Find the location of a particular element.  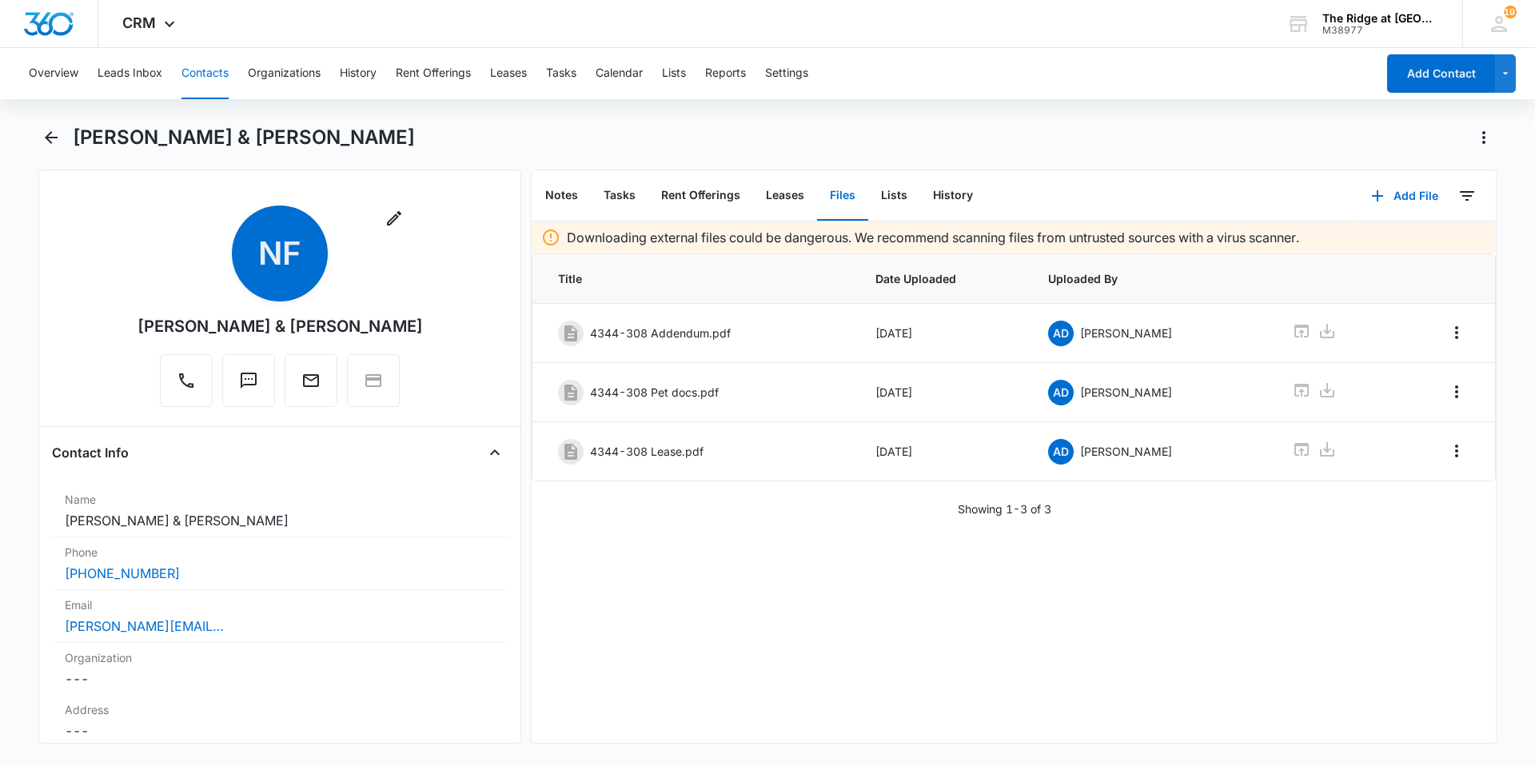

span: NF is located at coordinates (280, 253).